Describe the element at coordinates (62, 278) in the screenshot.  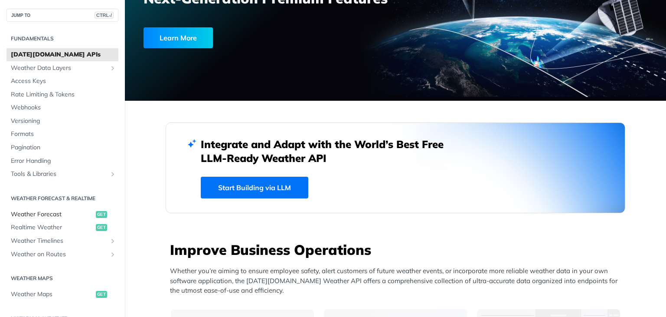
I see `h2: Weather Maps` at that location.